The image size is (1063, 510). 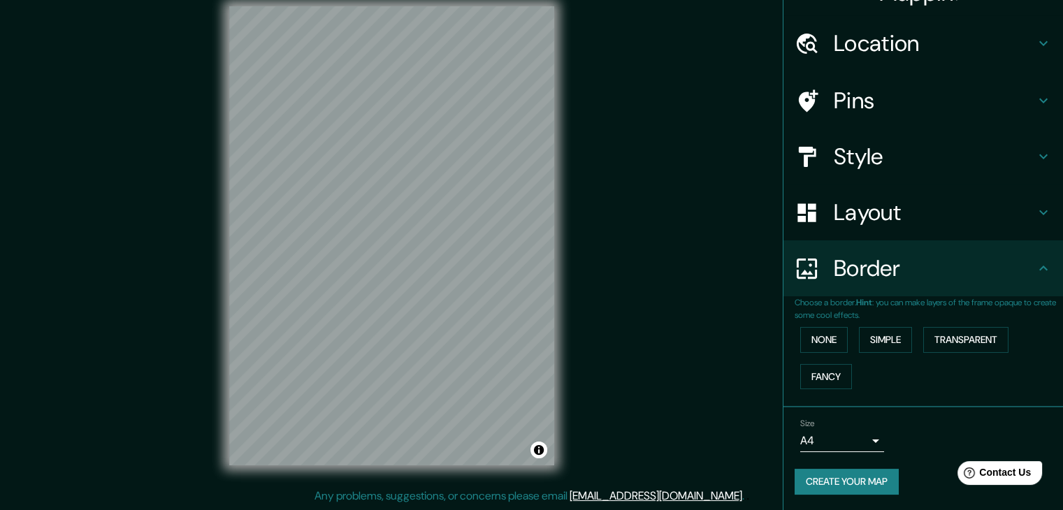 What do you see at coordinates (539, 450) in the screenshot?
I see `button: Toggle attribution` at bounding box center [539, 450].